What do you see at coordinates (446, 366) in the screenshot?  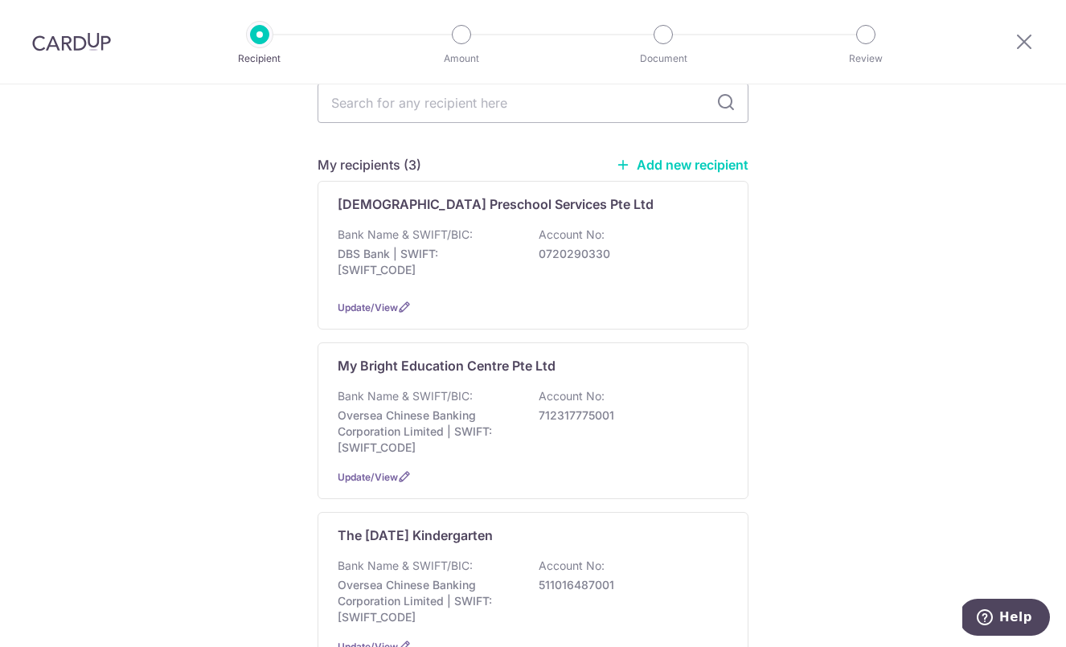 I see `p: My Bright Education Centre Pte Ltd` at bounding box center [446, 366].